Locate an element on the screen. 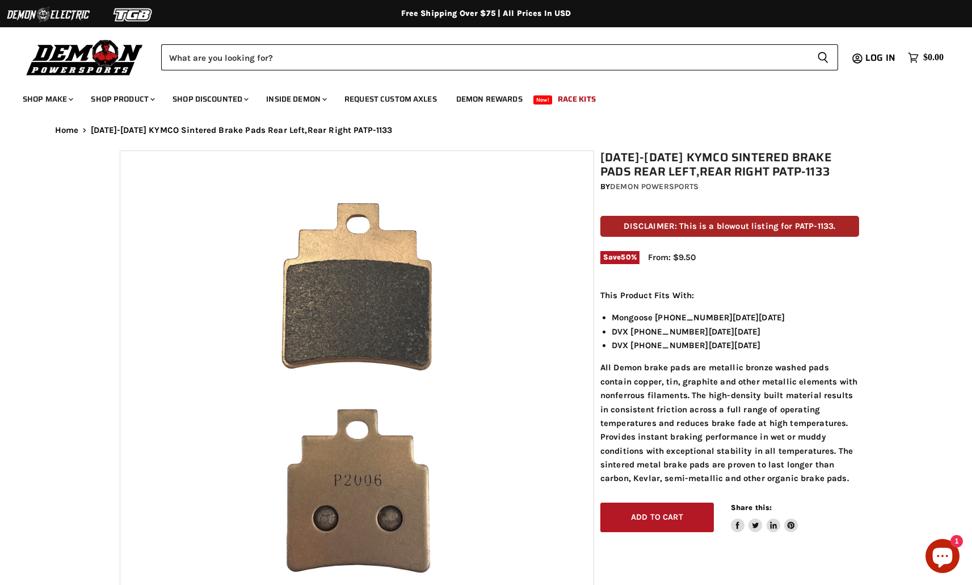  span: Save % is located at coordinates (620, 257).